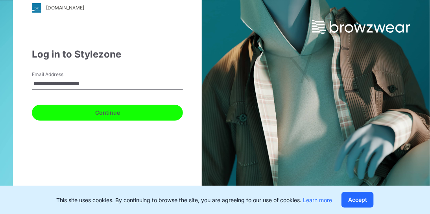 This screenshot has height=214, width=430. Describe the element at coordinates (59, 74) in the screenshot. I see `label: Email Address` at that location.